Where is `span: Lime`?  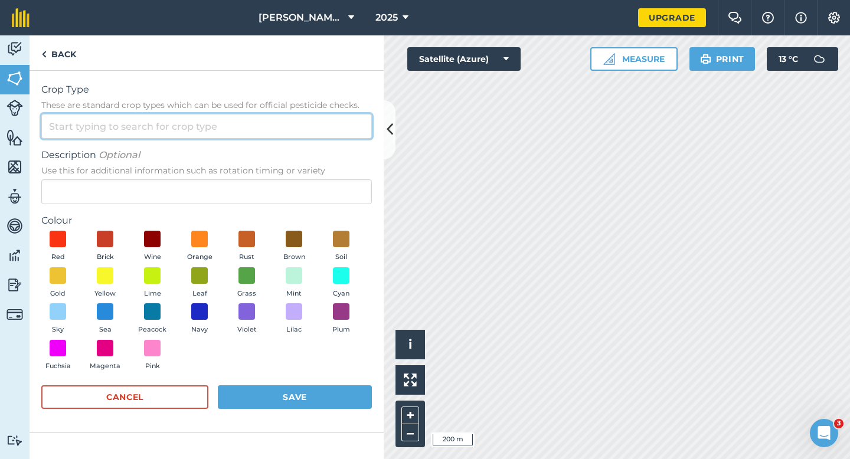
span: Lime is located at coordinates (152, 294).